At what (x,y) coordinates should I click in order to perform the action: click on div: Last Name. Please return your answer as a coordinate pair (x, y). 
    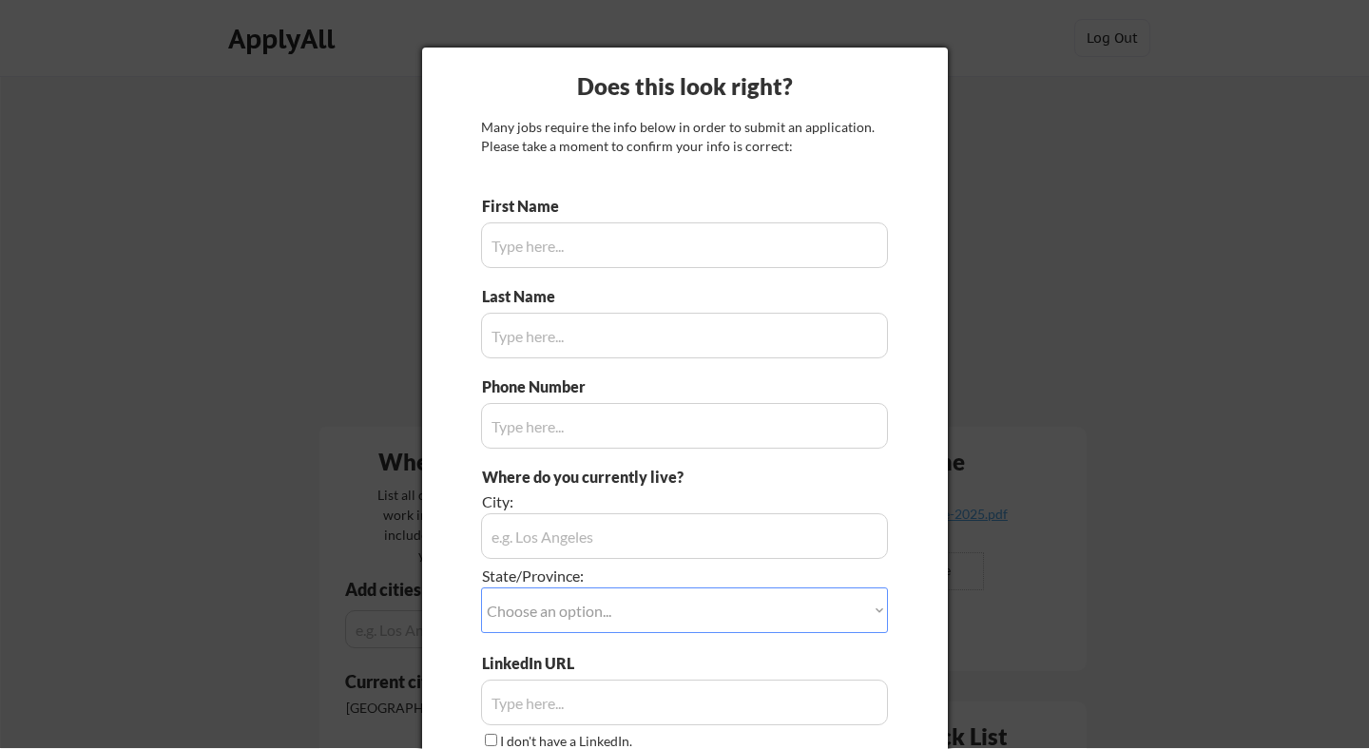
    Looking at the image, I should click on (528, 297).